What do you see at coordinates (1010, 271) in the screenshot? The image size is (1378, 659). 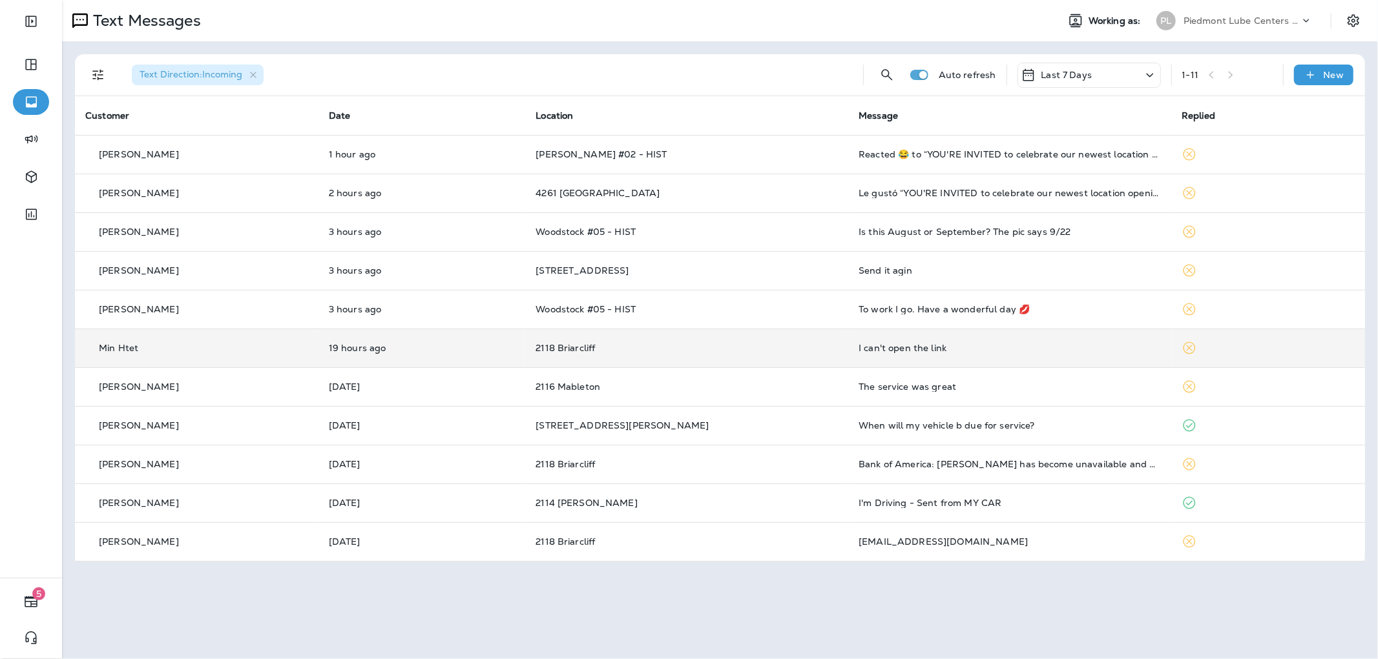 I see `div: Send it agin` at bounding box center [1010, 271].